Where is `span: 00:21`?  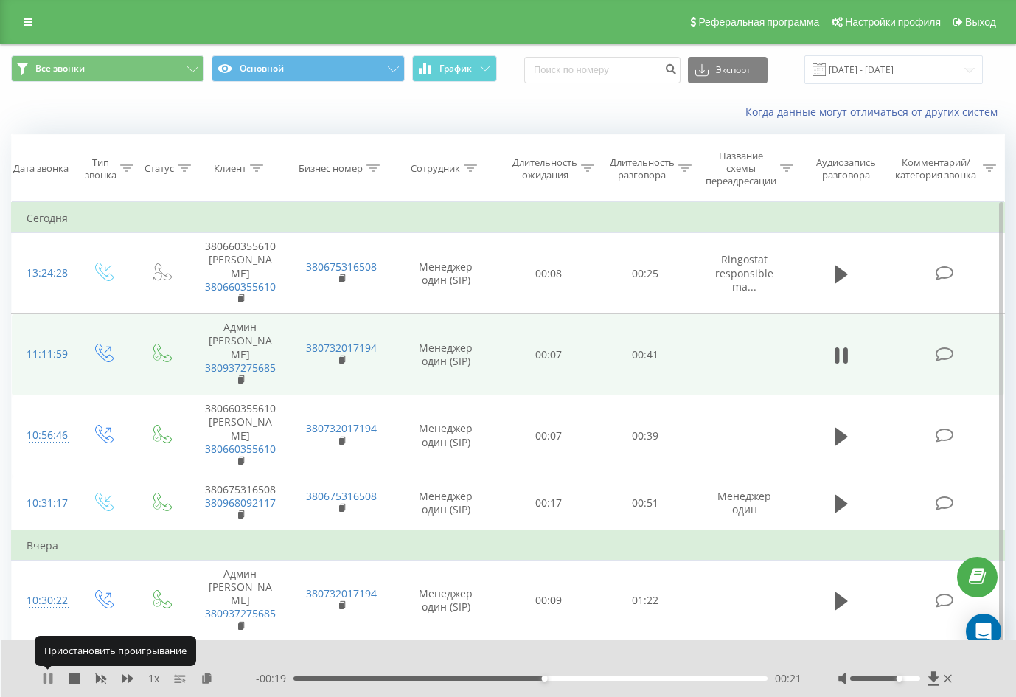
span: 00:21 is located at coordinates (788, 678).